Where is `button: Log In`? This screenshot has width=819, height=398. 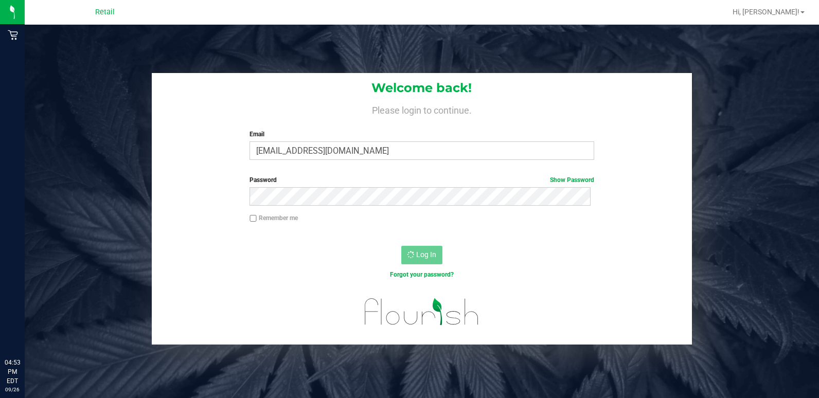
button: Log In is located at coordinates (422, 255).